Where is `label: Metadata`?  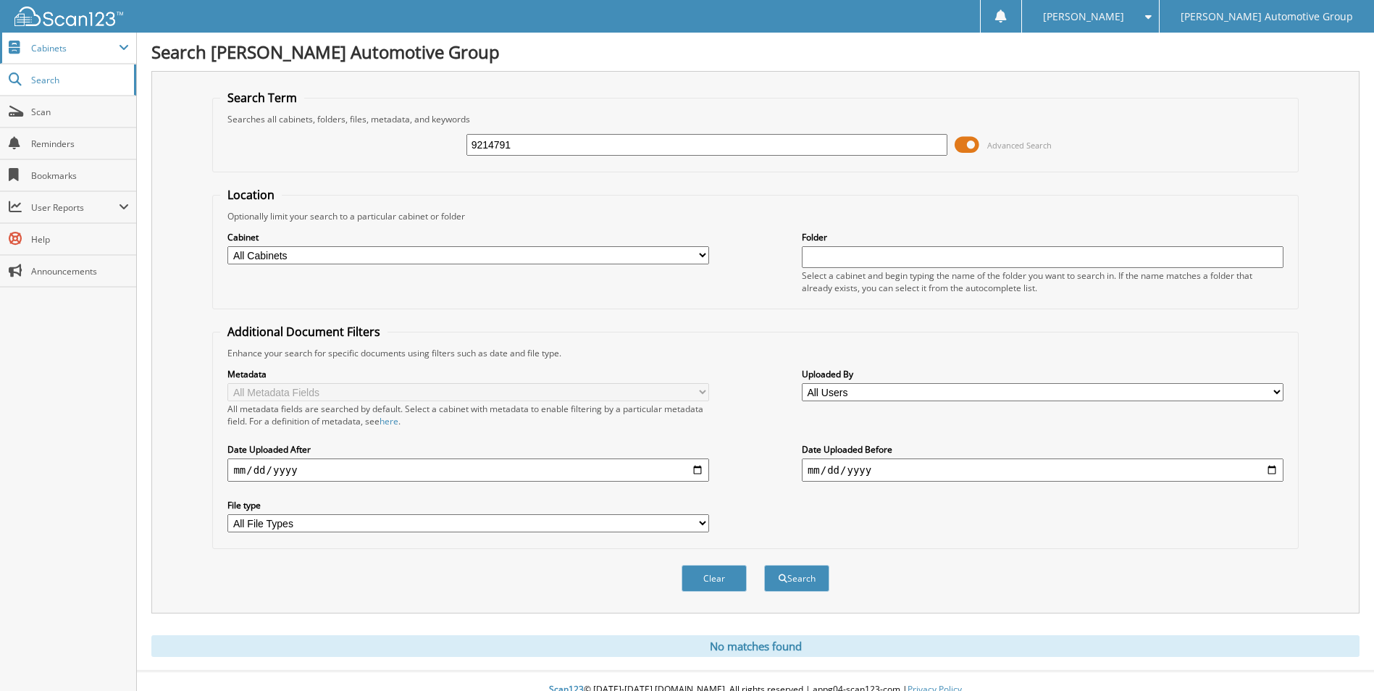 label: Metadata is located at coordinates (468, 374).